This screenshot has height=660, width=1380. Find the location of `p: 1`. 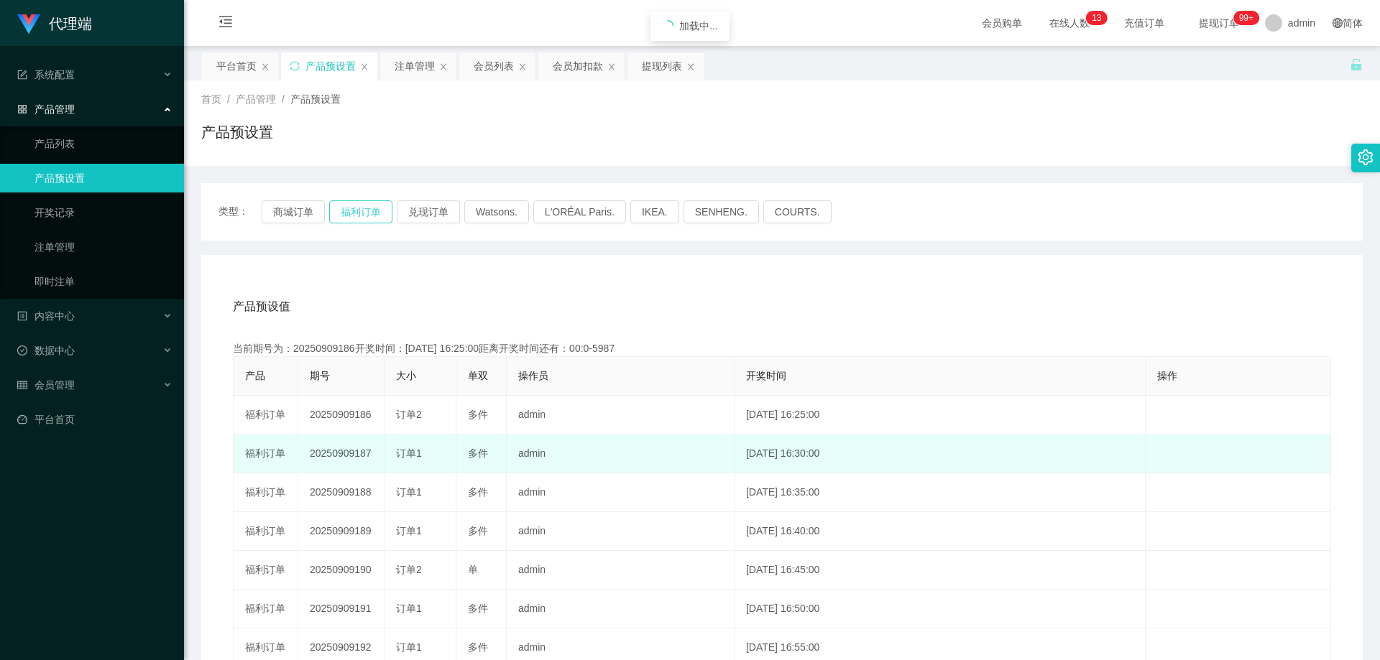

p: 1 is located at coordinates (1094, 18).